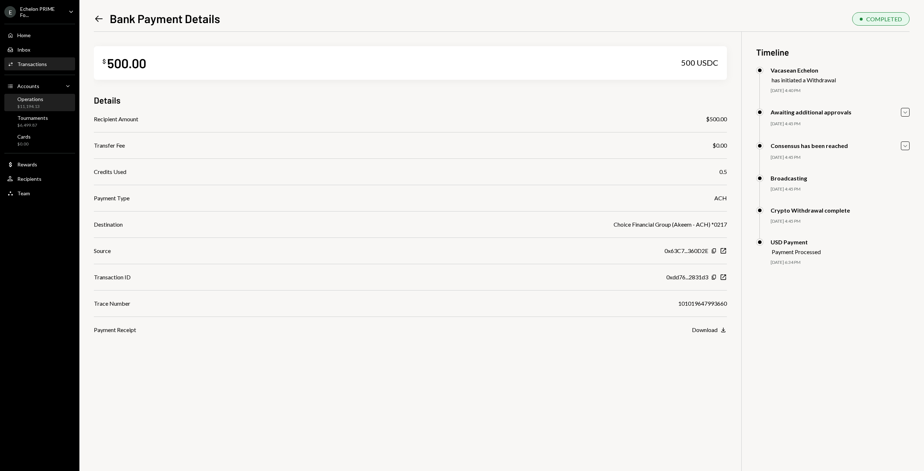 The width and height of the screenshot is (924, 471). I want to click on div: Choice Financial Group (Akeem - ACH) *0217, so click(670, 224).